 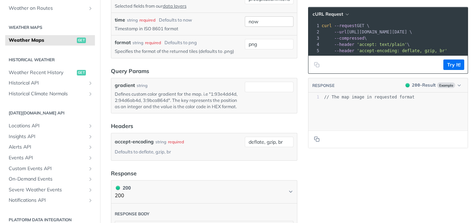 I want to click on div: Response body, so click(x=132, y=214).